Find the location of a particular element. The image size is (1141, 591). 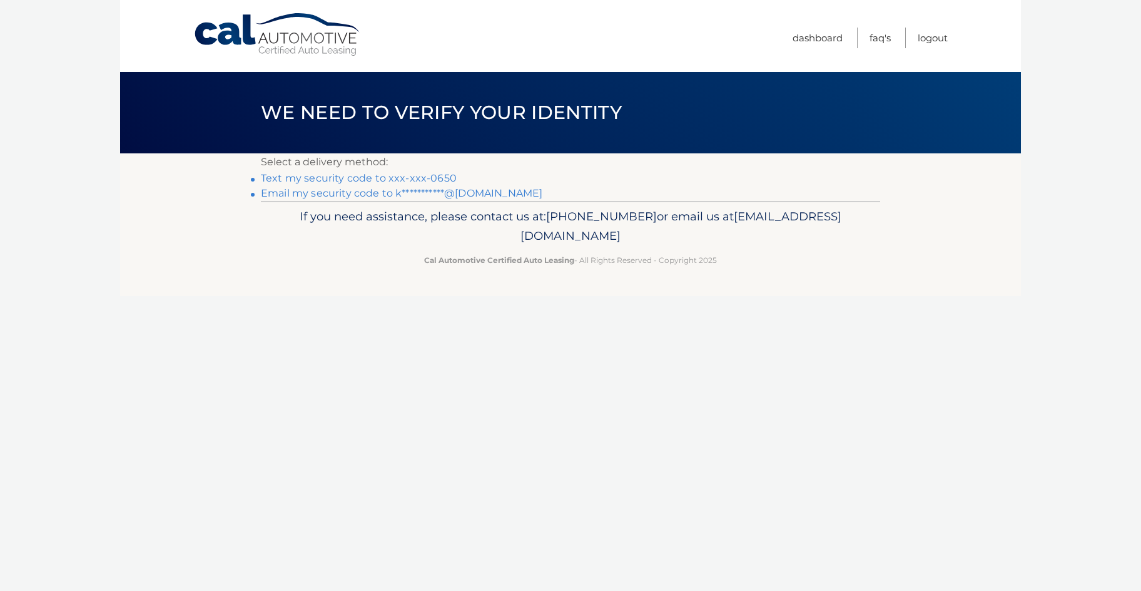

p: Select a delivery method: is located at coordinates (570, 162).